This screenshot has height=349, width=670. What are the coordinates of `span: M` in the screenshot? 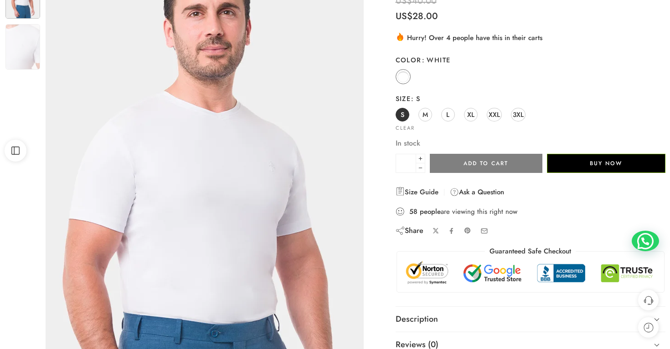 It's located at (425, 114).